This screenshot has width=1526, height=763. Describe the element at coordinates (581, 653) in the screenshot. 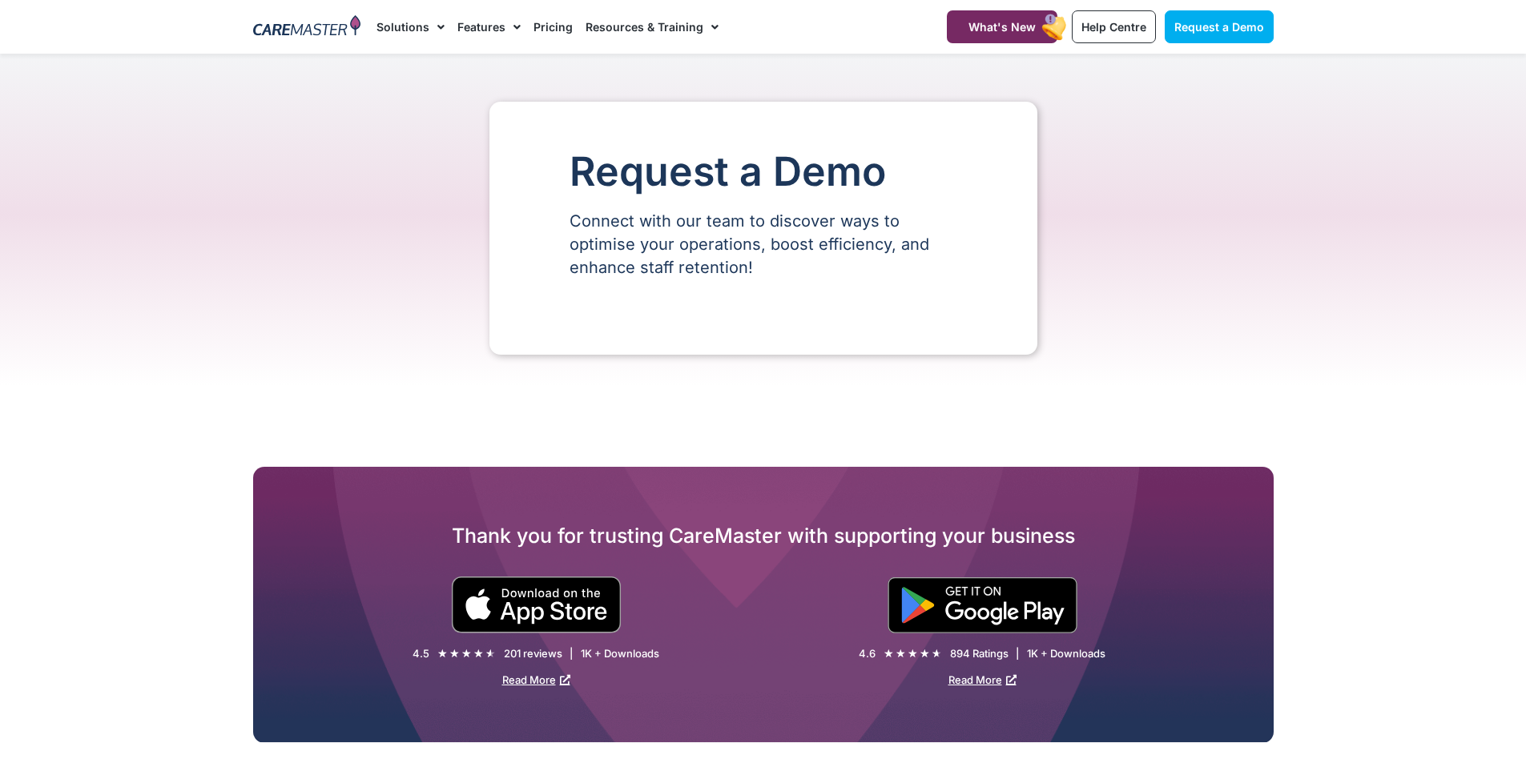

I see `div: 201 reviews | 1K + Downloads` at that location.